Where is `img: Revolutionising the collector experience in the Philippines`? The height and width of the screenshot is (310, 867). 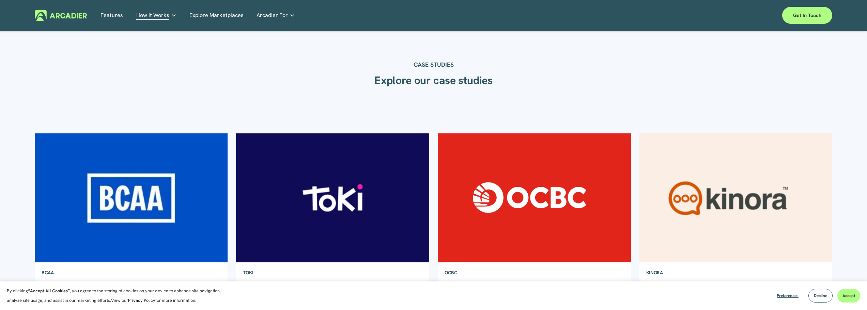 img: Revolutionising the collector experience in the Philippines is located at coordinates (333, 198).